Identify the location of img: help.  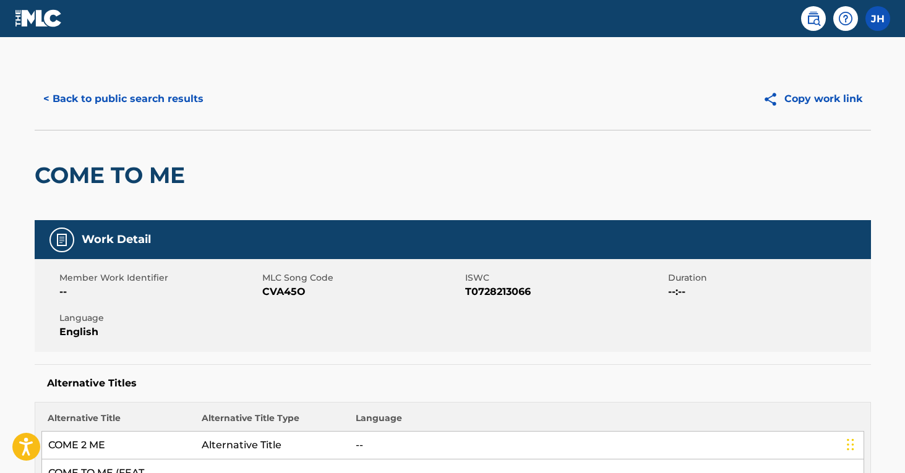
(846, 19).